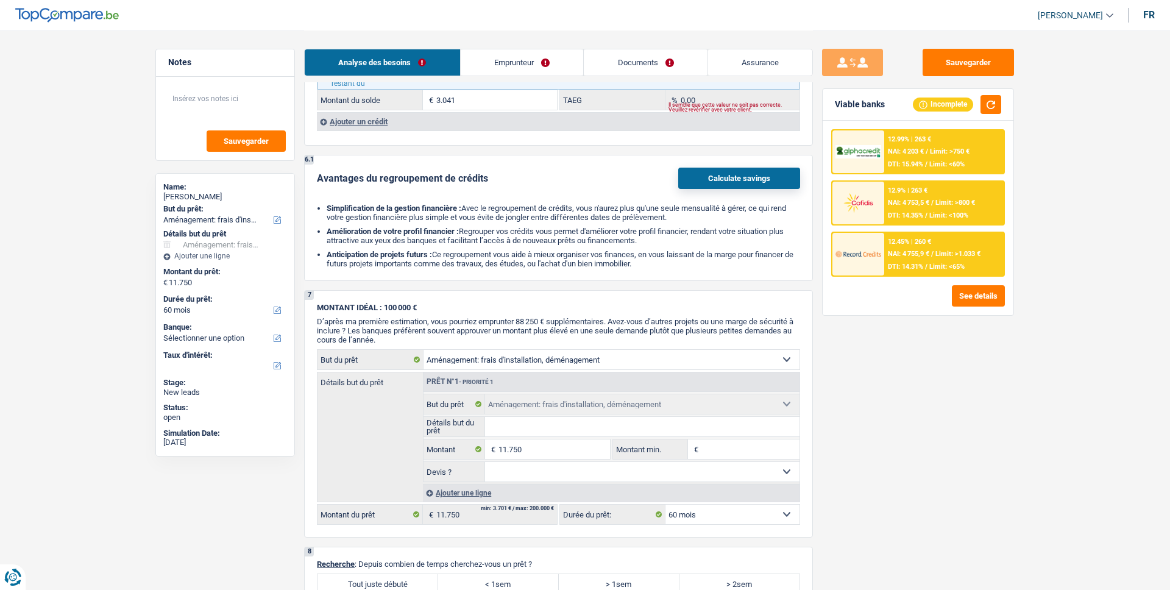  What do you see at coordinates (224, 209) in the screenshot?
I see `label: But du prêt:` at bounding box center [224, 209].